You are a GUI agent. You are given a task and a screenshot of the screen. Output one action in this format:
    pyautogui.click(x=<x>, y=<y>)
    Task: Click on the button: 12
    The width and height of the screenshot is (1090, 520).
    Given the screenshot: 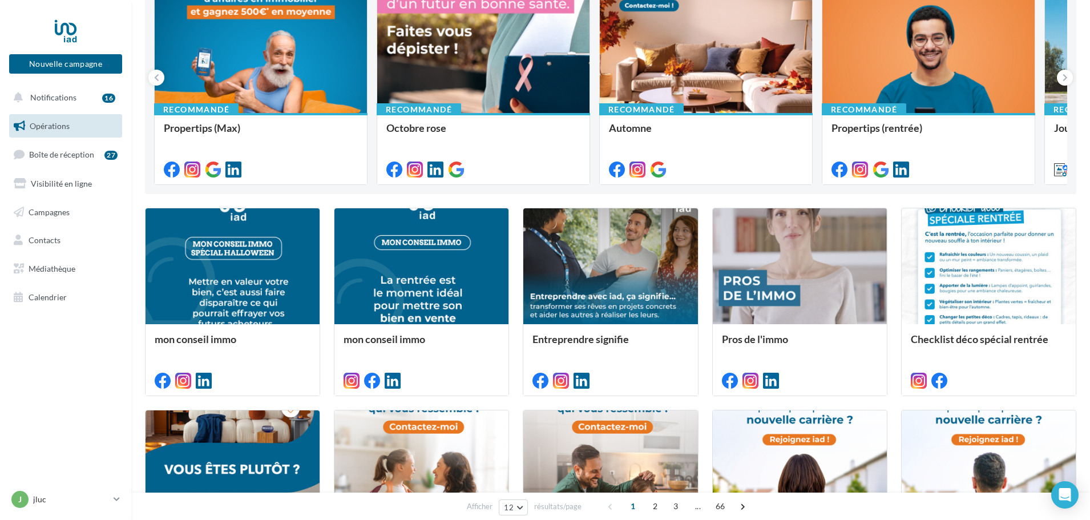 What is the action you would take?
    pyautogui.click(x=513, y=507)
    